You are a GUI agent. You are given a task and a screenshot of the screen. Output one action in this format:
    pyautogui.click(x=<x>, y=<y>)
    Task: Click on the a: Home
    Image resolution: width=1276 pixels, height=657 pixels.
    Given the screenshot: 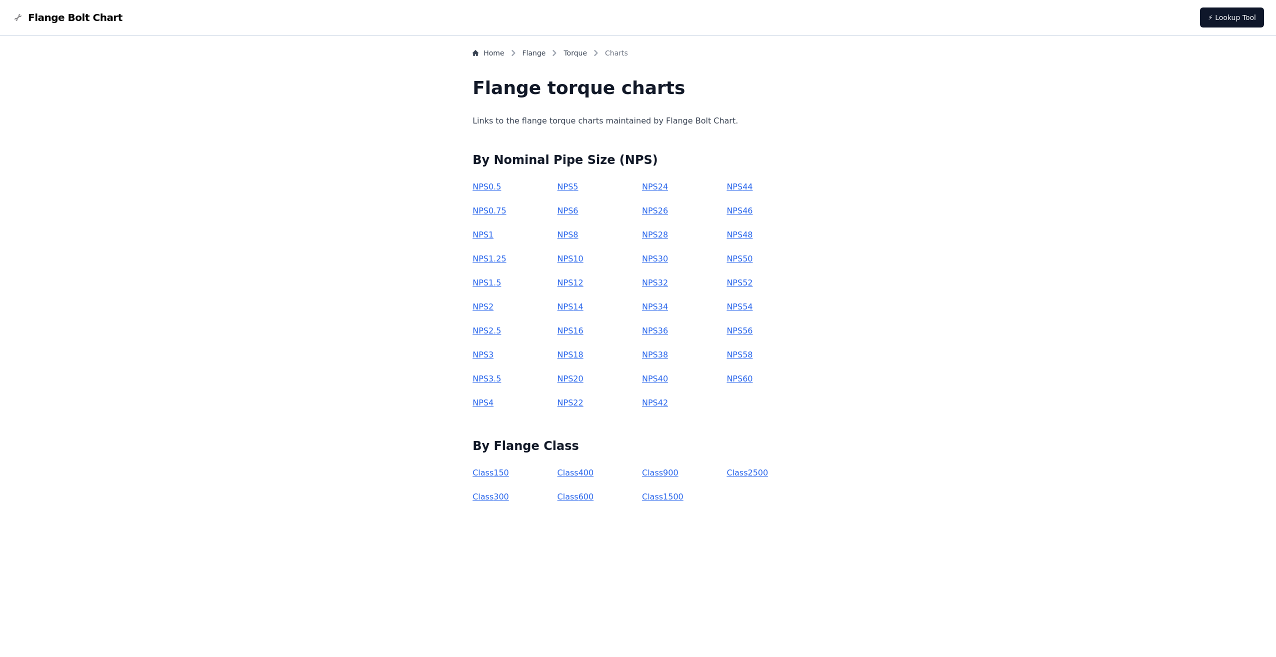 What is the action you would take?
    pyautogui.click(x=488, y=53)
    